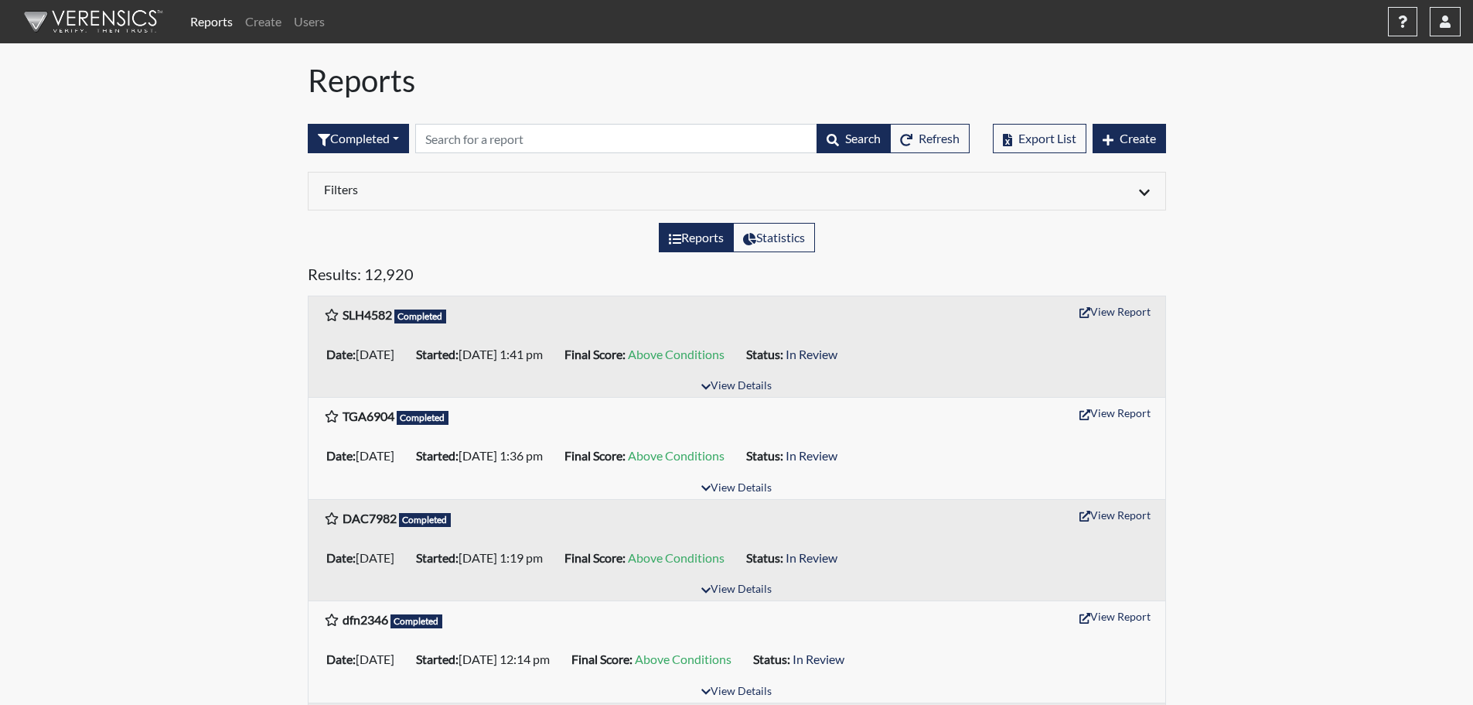  Describe the element at coordinates (854, 138) in the screenshot. I see `button: Search` at that location.